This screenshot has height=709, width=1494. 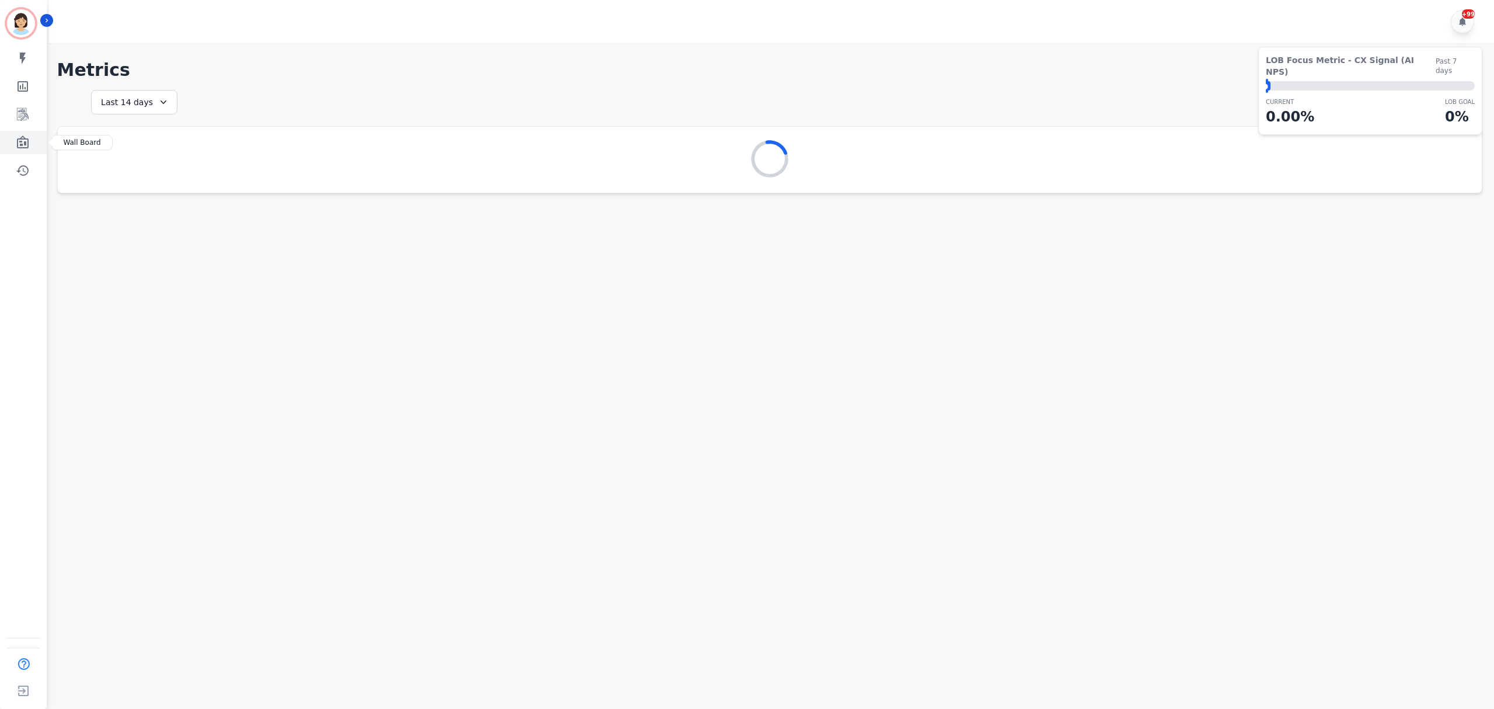 What do you see at coordinates (1290, 102) in the screenshot?
I see `p: CURRENT` at bounding box center [1290, 102].